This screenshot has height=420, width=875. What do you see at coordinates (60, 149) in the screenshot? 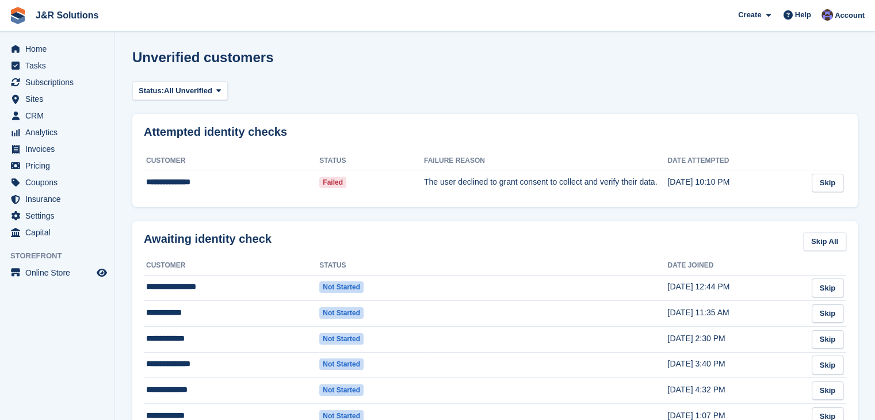
I see `span: Invoices` at bounding box center [60, 149].